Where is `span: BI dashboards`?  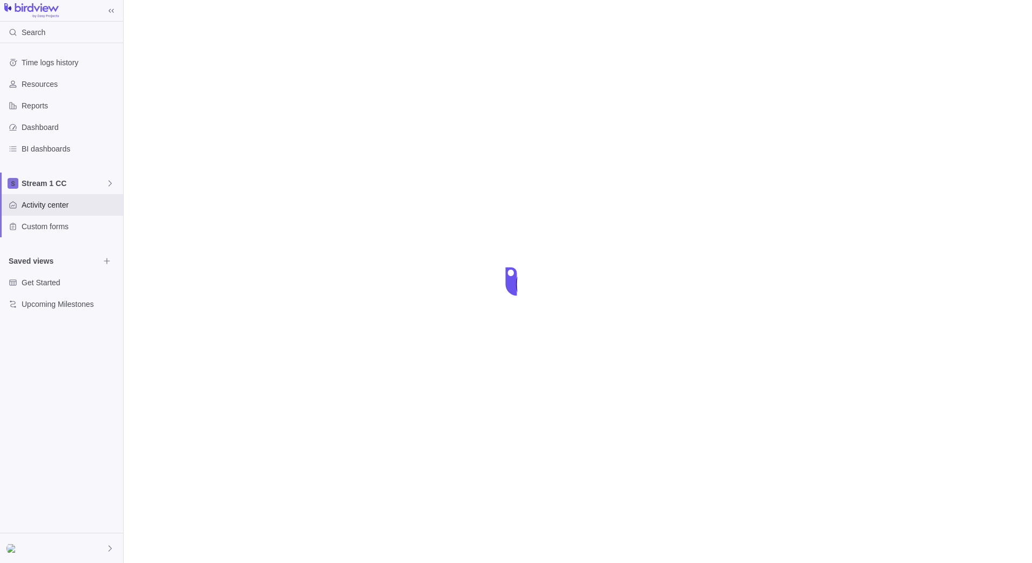
span: BI dashboards is located at coordinates (70, 149).